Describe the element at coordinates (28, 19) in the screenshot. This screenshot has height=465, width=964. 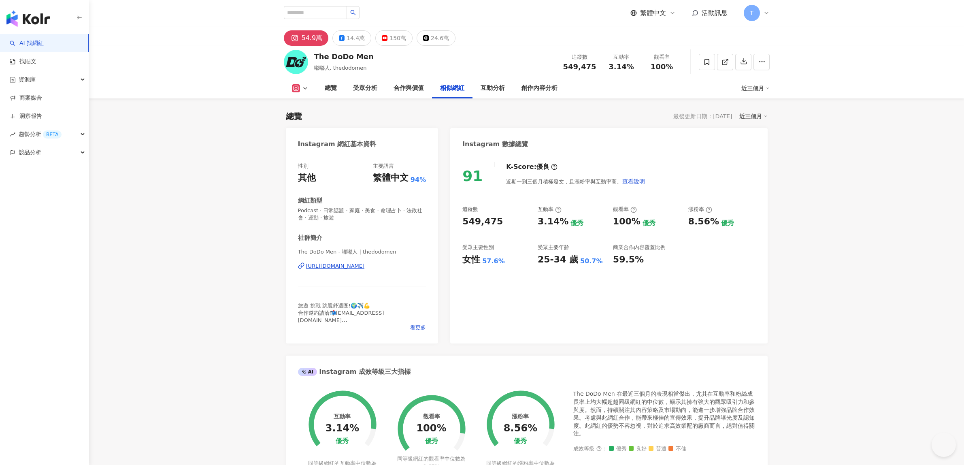
I see `img: logo` at that location.